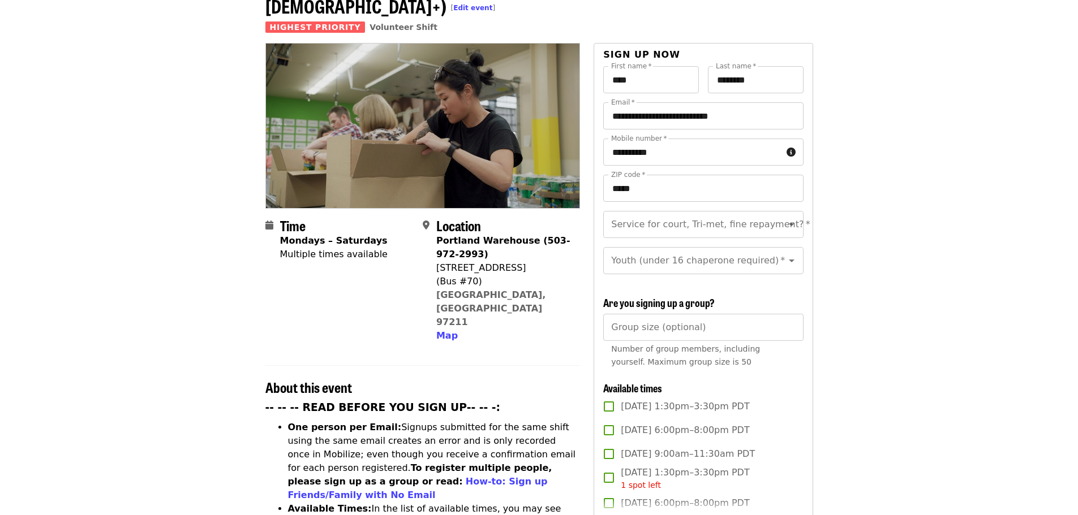 This screenshot has width=1078, height=515. What do you see at coordinates (418, 488) in the screenshot?
I see `a: How-to: Sign up Friends/Family with No Email` at bounding box center [418, 488].